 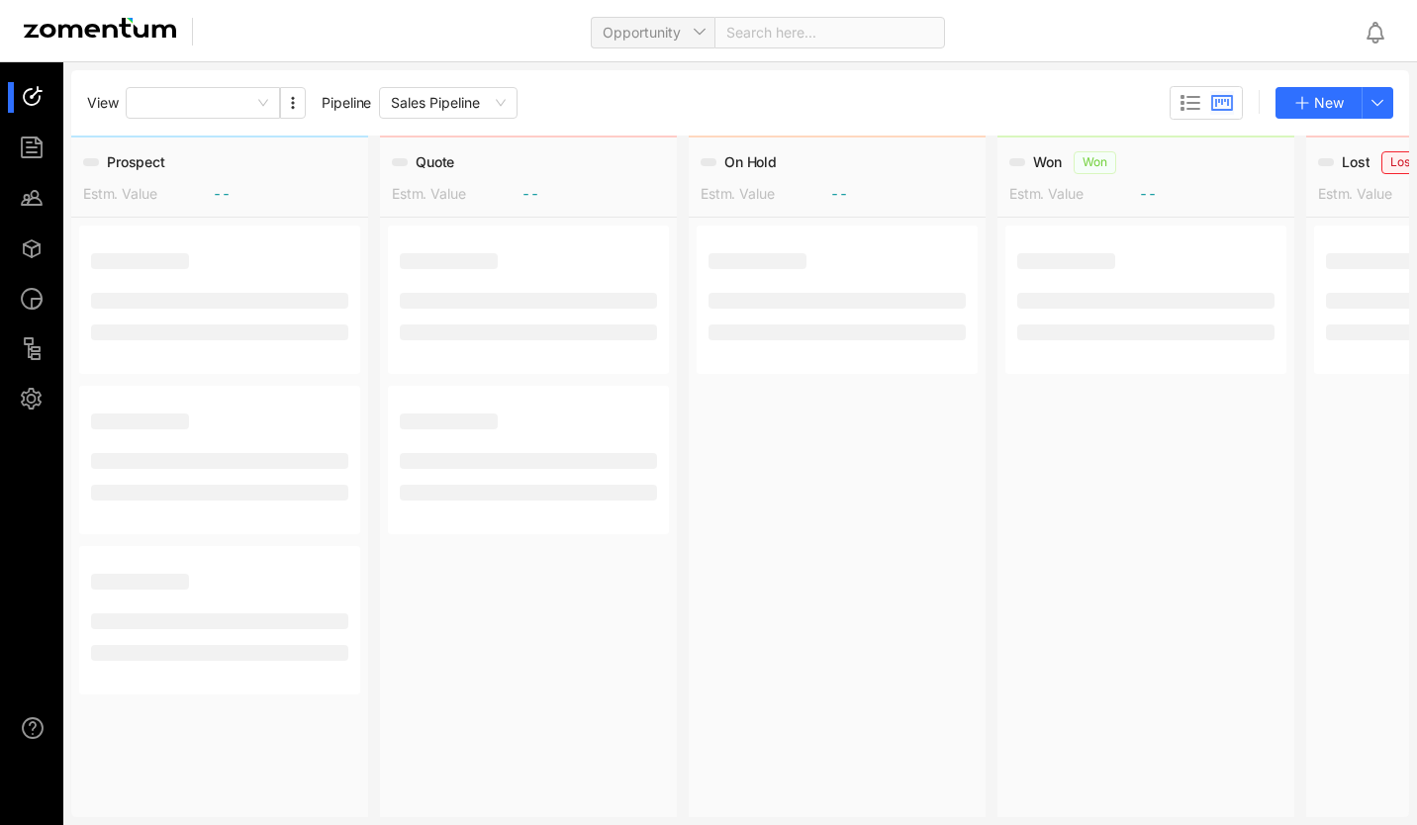 I want to click on img: Zomentum Logo, so click(x=100, y=28).